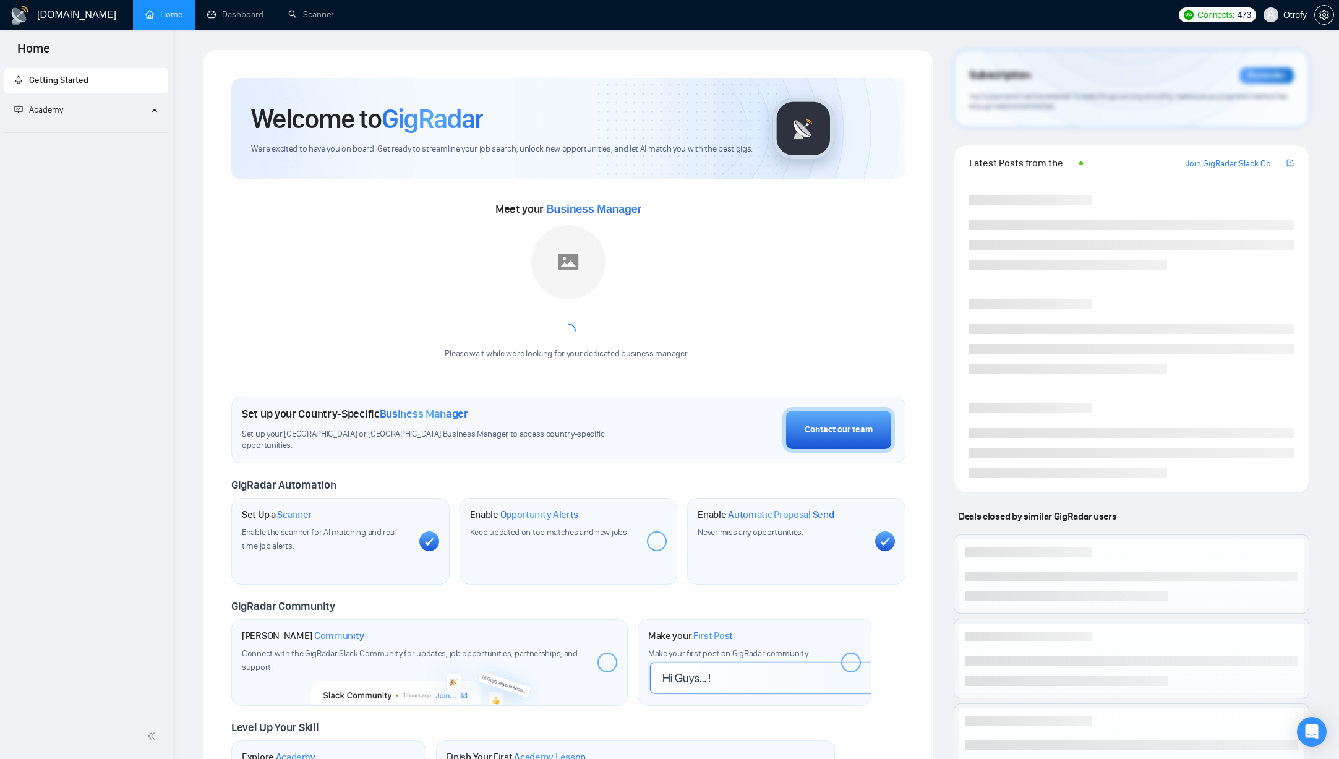 The width and height of the screenshot is (1339, 759). I want to click on li: Academy Homepage, so click(86, 131).